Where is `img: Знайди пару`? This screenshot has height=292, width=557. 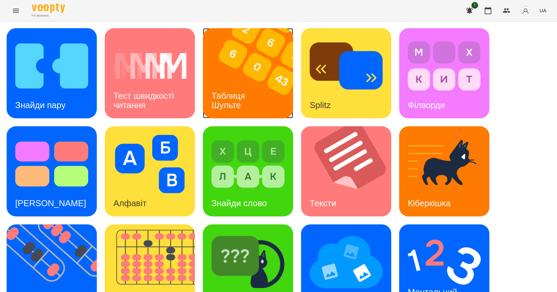 img: Знайди пару is located at coordinates (52, 66).